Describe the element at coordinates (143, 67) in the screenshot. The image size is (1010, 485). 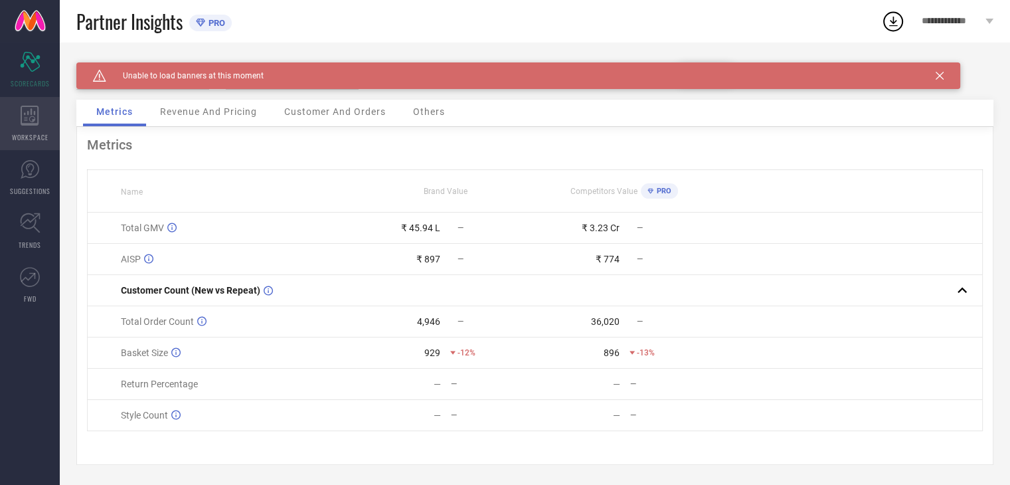
I see `div: Brand` at that location.